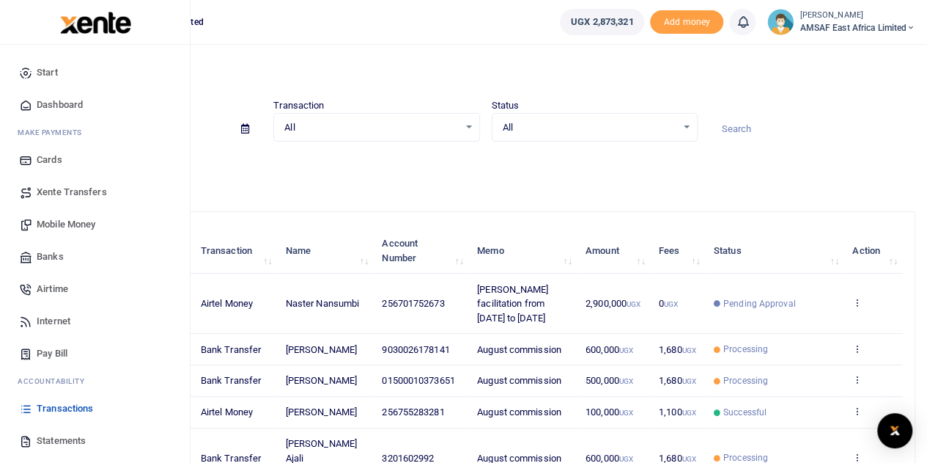  Describe the element at coordinates (323, 303) in the screenshot. I see `span: Naster Nansumbi` at that location.